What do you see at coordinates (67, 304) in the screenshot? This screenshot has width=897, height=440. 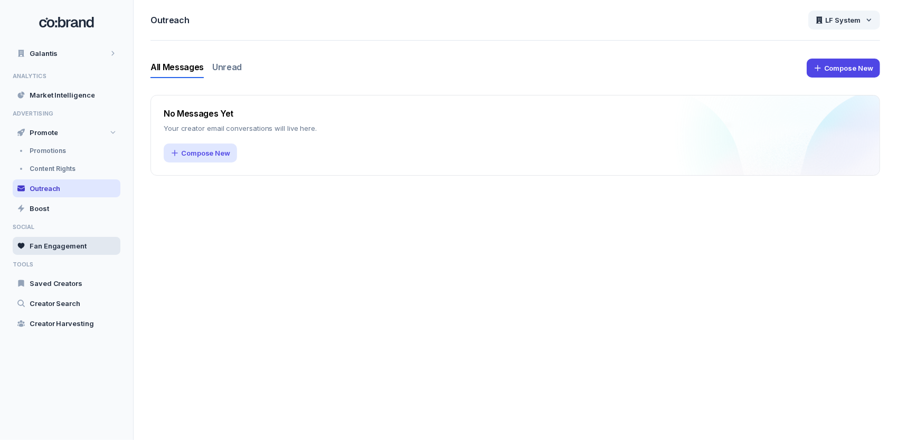 I see `a: Creator Search` at bounding box center [67, 304].